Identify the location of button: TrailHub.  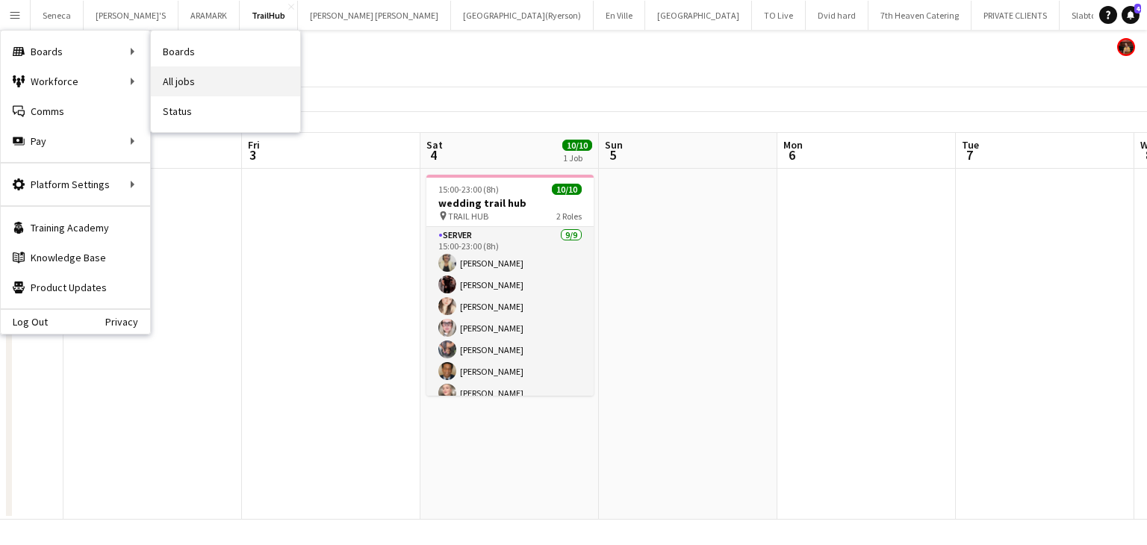
(269, 15).